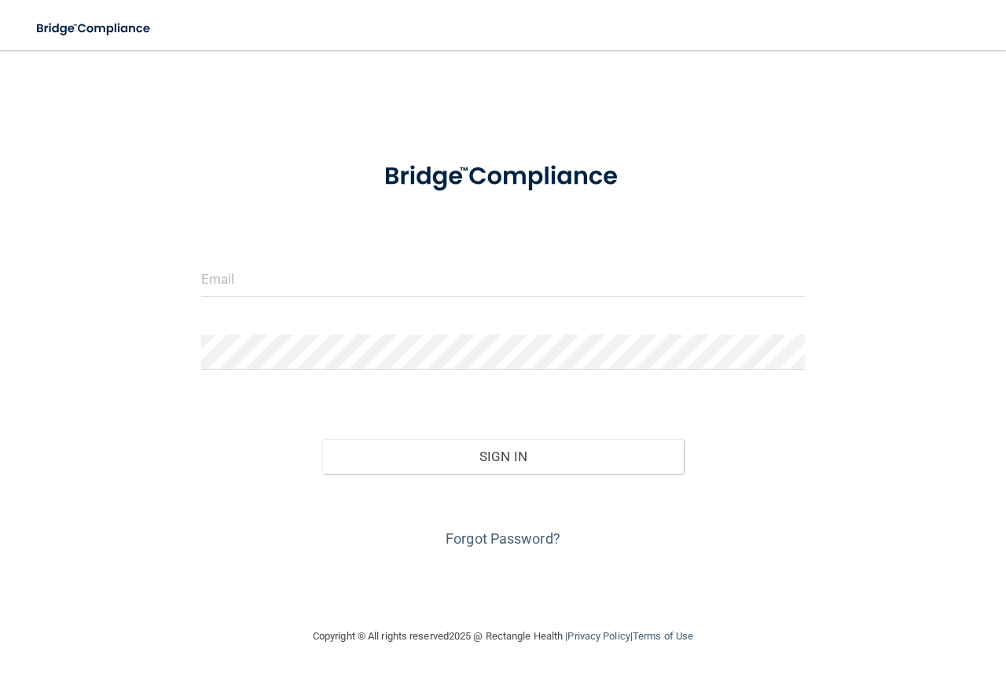 The width and height of the screenshot is (1006, 678). I want to click on input: Email, so click(503, 279).